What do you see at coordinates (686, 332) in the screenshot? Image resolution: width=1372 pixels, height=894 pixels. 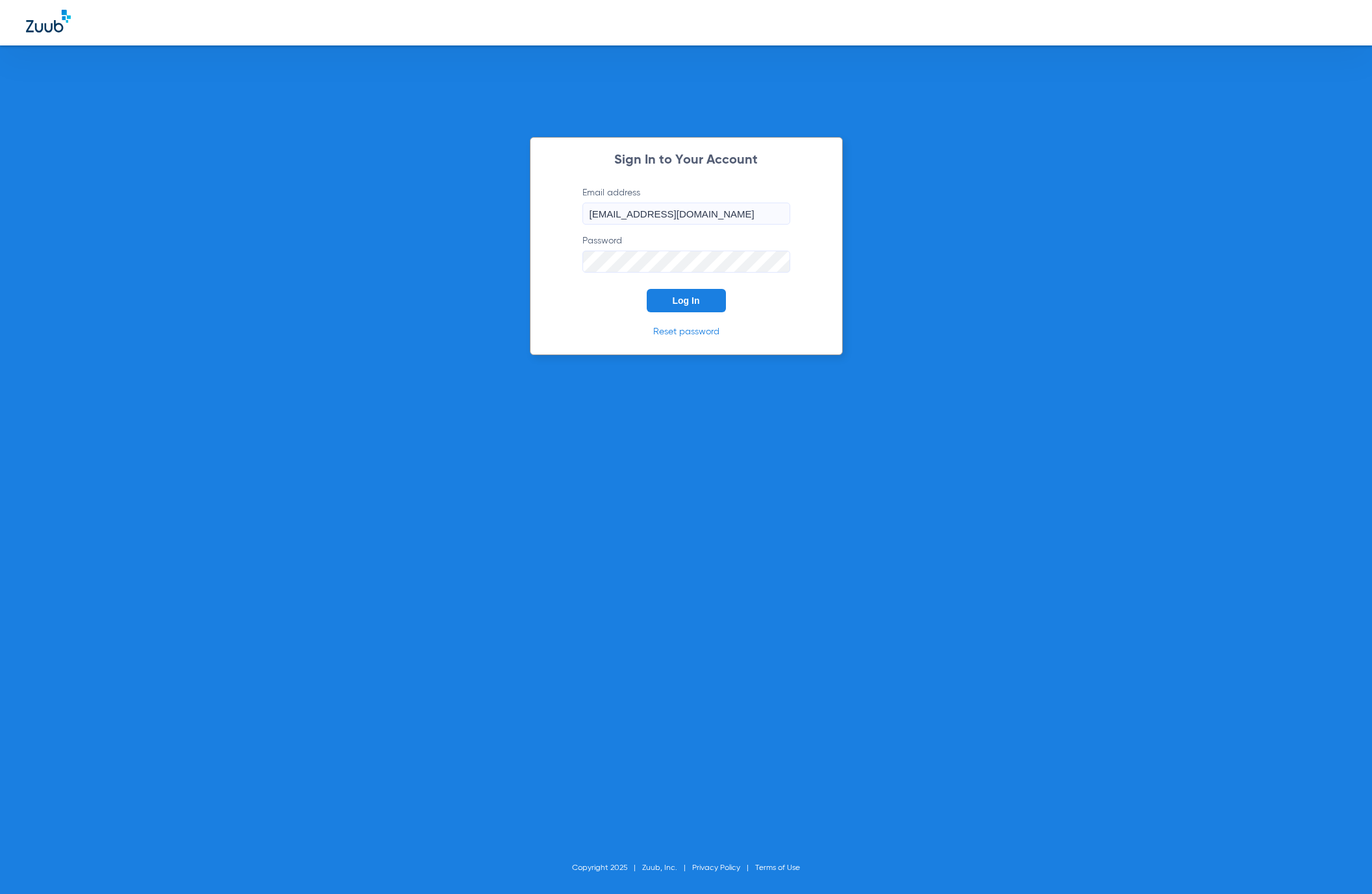 I see `a: Reset password` at bounding box center [686, 332].